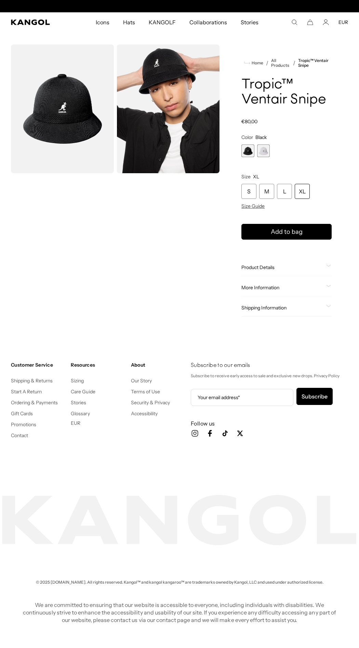 The height and width of the screenshot is (648, 359). I want to click on a: Shipping & Returns, so click(32, 381).